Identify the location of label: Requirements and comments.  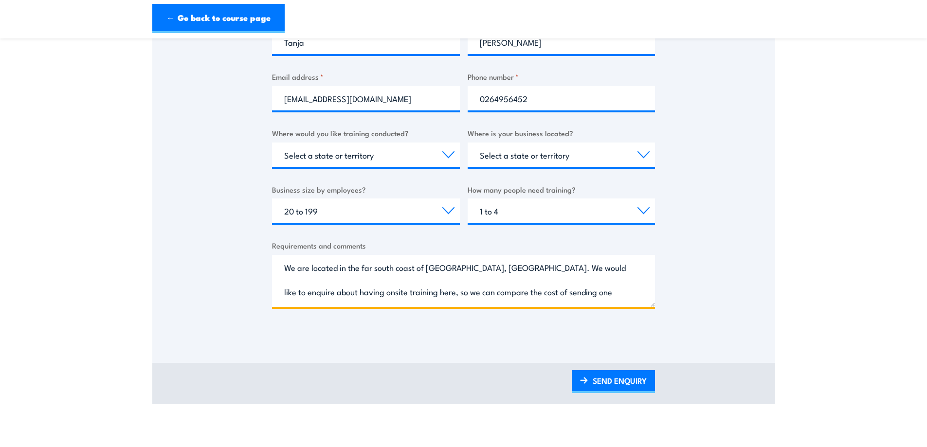
(463, 245).